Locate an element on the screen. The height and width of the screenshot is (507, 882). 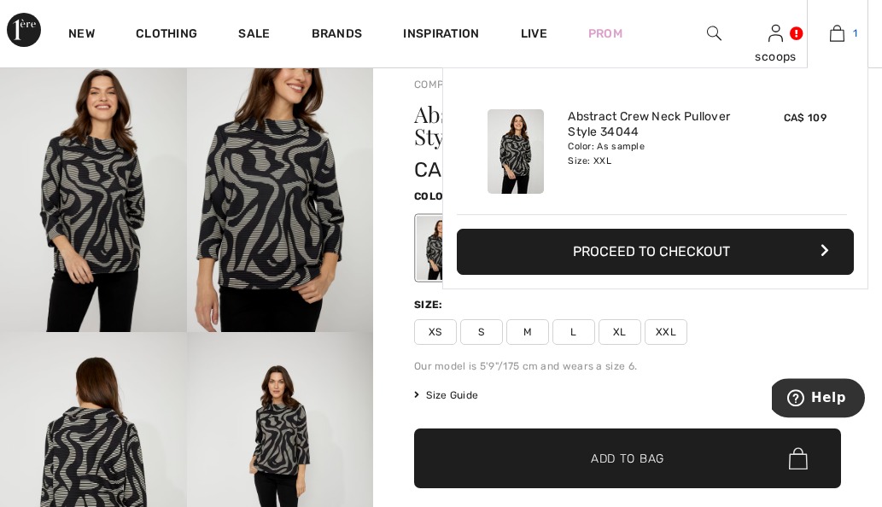
a: Abstract Crew Neck Pullover Style 34044 is located at coordinates (652, 126).